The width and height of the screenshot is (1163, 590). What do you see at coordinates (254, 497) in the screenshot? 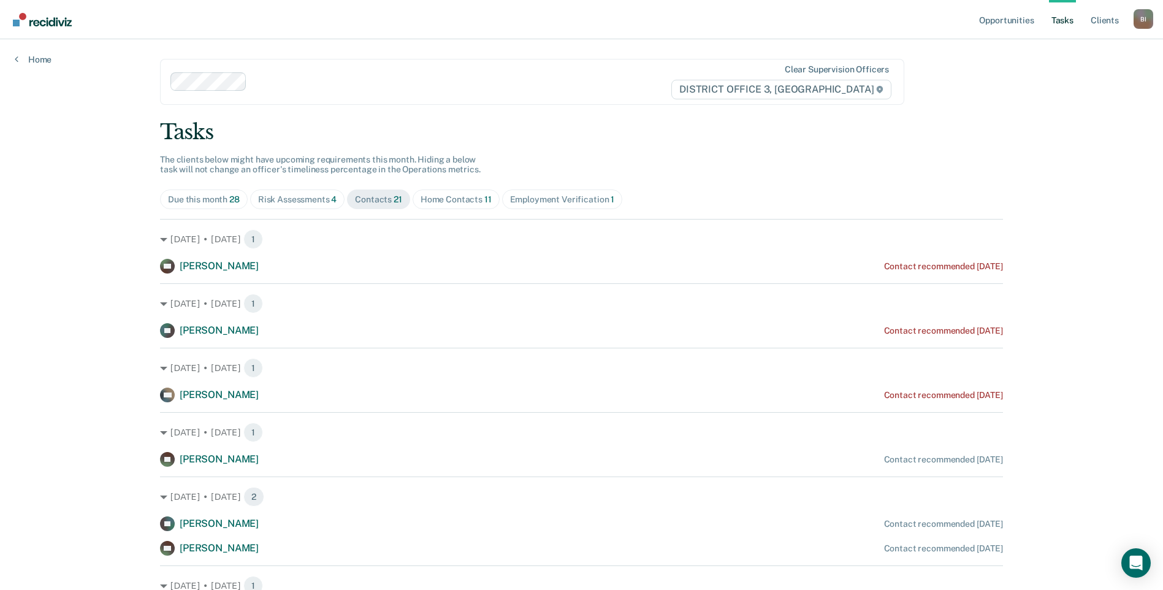
I see `span: 2` at bounding box center [254, 497].